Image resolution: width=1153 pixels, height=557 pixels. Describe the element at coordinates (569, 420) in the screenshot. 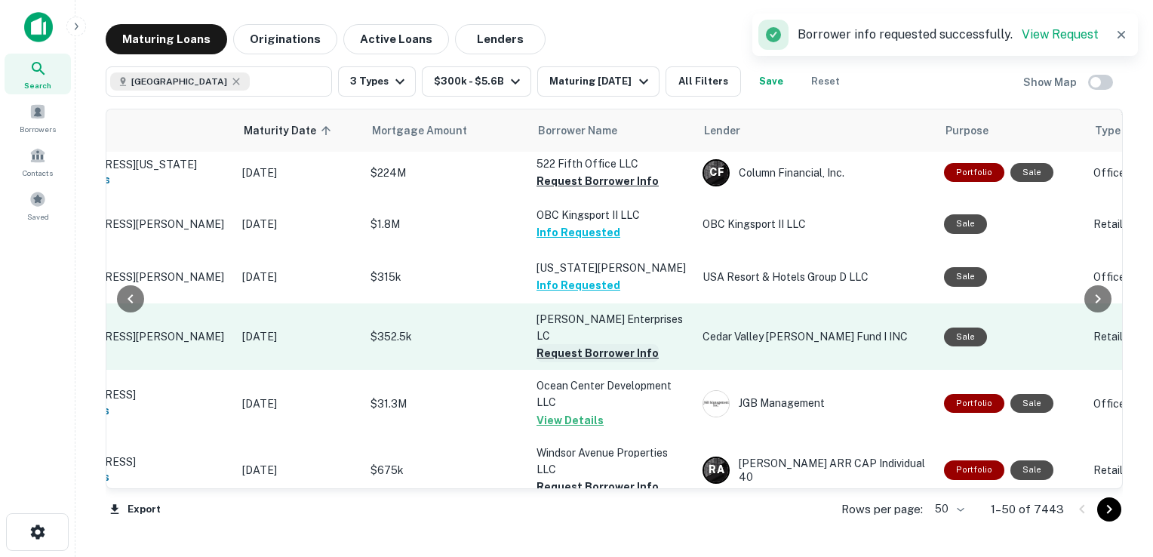

I see `button: View Details` at that location.